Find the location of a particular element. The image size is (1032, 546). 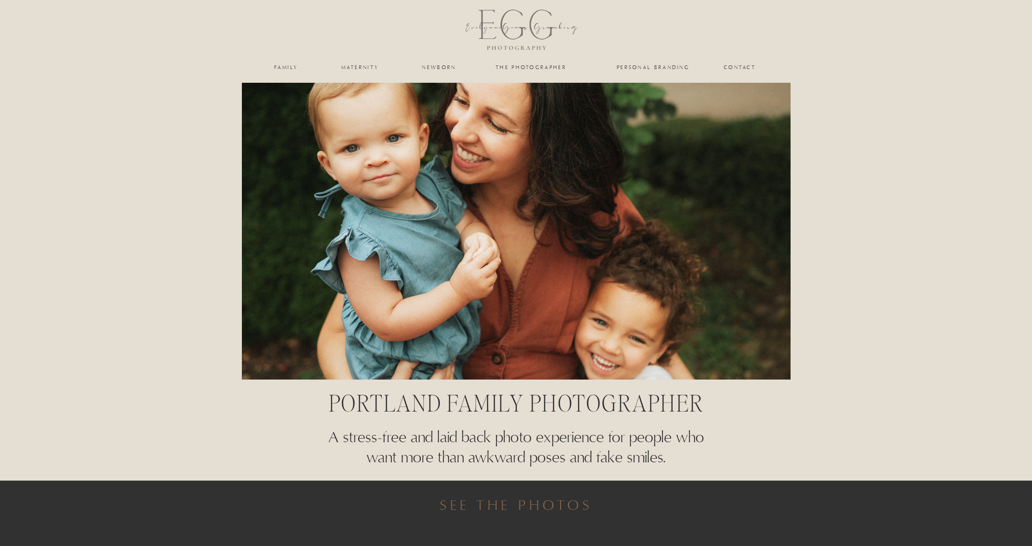

a: the photographer is located at coordinates (531, 67).